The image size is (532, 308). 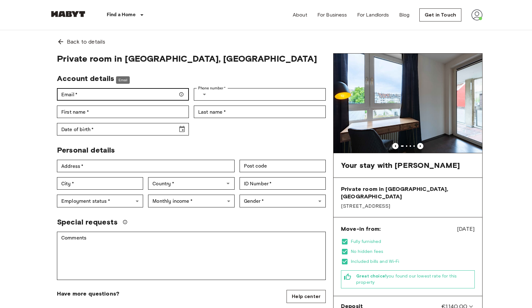 I want to click on div: Post code, so click(x=283, y=166).